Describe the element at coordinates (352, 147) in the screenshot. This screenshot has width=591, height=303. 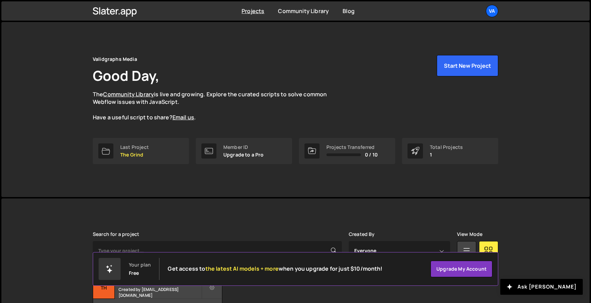
I see `div: Projects Transferred` at that location.